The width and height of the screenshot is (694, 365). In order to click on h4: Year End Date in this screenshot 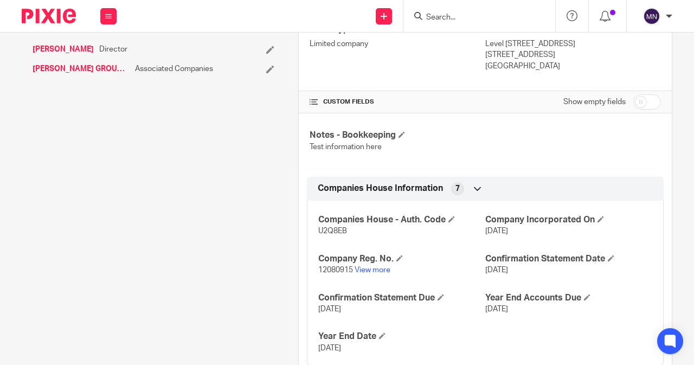, I will do `click(402, 336)`.